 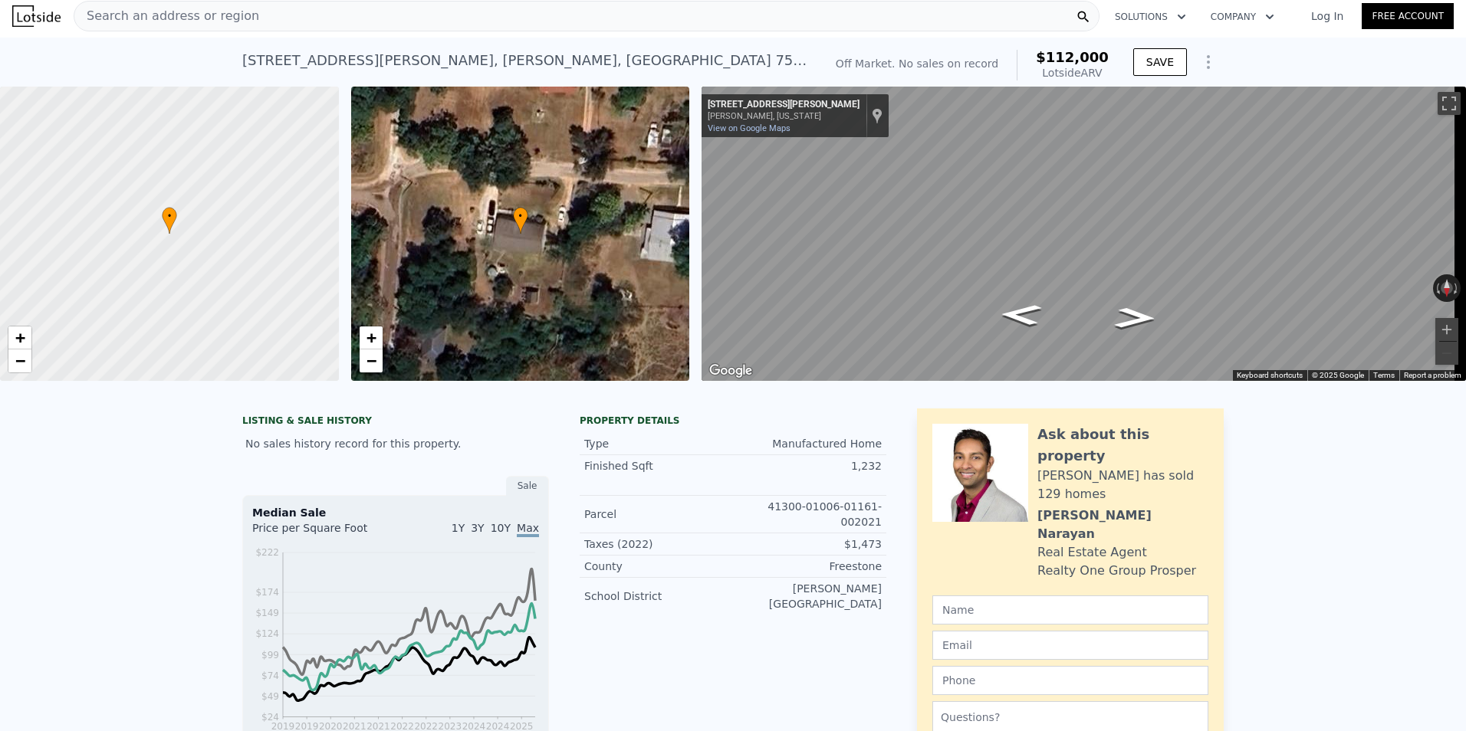 What do you see at coordinates (1083, 234) in the screenshot?
I see `div: Map` at bounding box center [1083, 234].